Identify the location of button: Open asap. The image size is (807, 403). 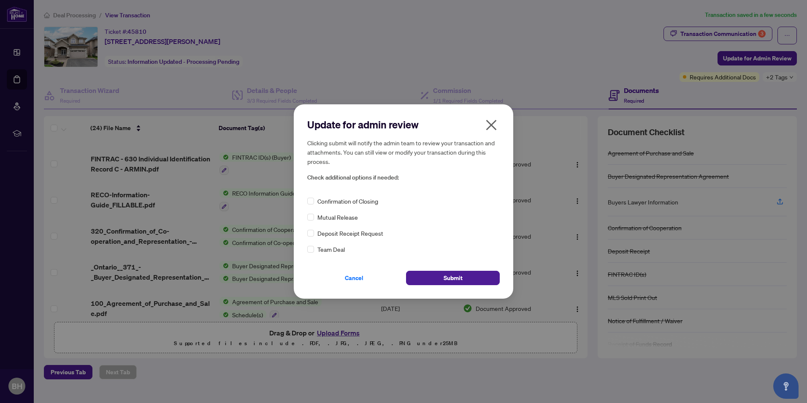
(786, 386).